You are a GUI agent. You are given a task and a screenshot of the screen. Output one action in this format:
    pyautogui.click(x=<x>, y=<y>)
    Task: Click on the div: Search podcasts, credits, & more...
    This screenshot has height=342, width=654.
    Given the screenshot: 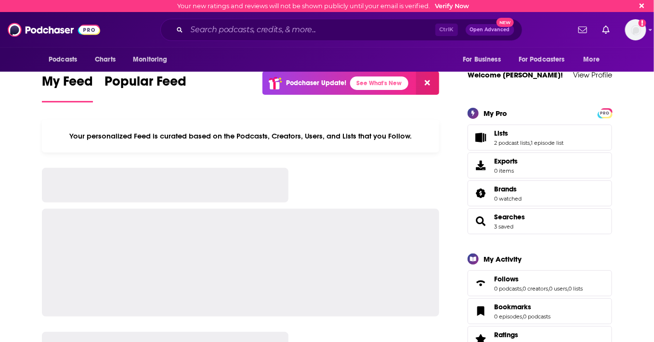 What is the action you would take?
    pyautogui.click(x=341, y=30)
    